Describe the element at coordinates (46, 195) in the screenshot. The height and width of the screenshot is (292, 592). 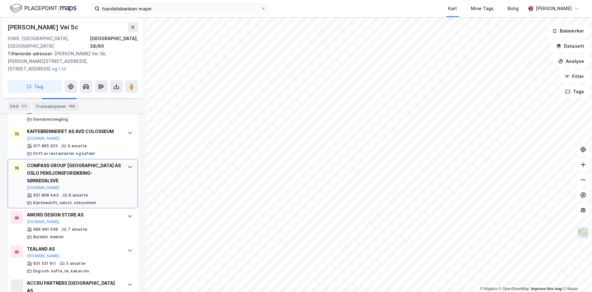
I see `div: 931 808 443` at that location.